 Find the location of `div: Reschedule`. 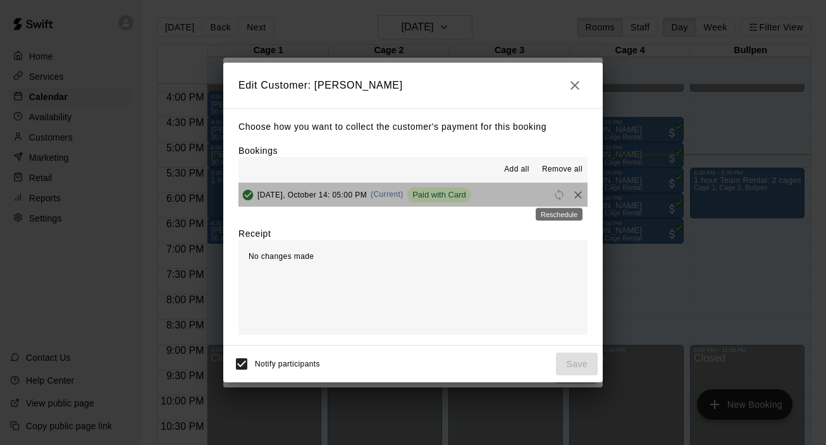

div: Reschedule is located at coordinates (559, 215).